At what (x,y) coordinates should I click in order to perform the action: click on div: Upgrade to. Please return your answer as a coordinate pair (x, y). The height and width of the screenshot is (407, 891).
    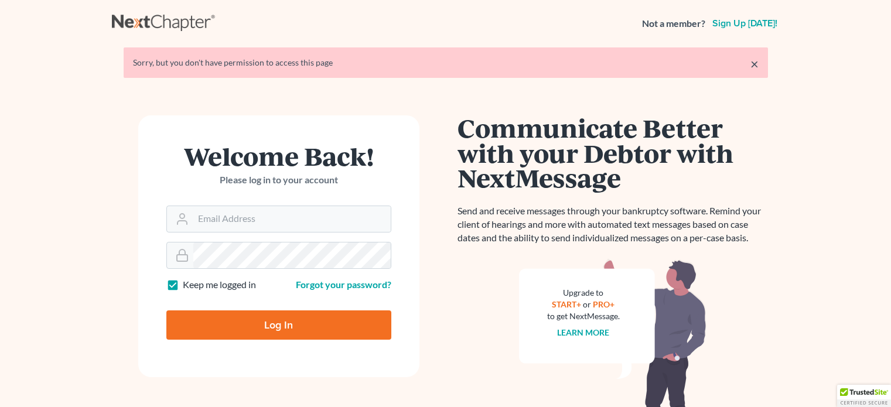
    Looking at the image, I should click on (584, 293).